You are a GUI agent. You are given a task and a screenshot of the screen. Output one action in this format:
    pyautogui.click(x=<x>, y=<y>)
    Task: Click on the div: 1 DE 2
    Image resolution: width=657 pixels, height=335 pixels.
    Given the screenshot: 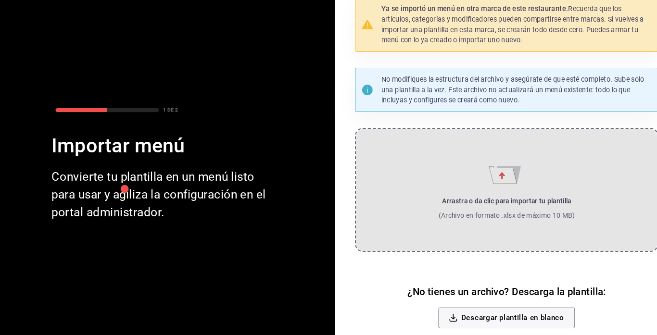 What is the action you would take?
    pyautogui.click(x=165, y=116)
    